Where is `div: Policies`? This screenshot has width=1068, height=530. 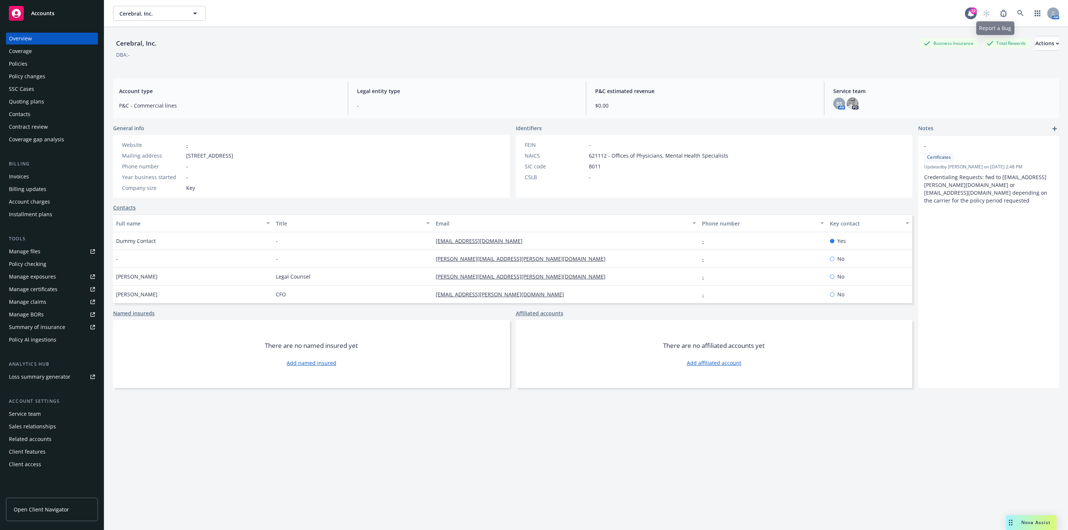
div: Policies is located at coordinates (18, 64).